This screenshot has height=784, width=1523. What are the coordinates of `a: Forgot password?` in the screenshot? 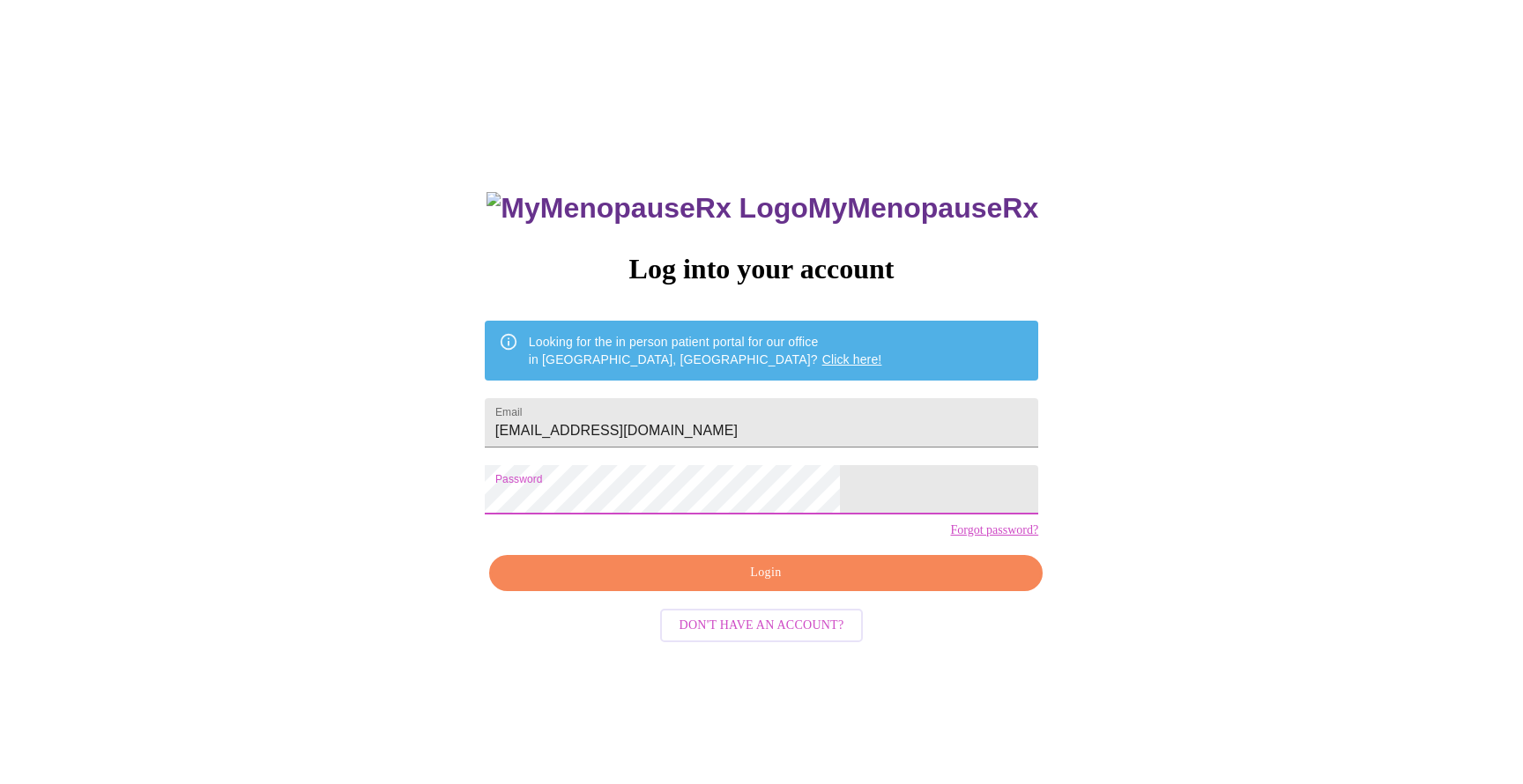 It's located at (995, 530).